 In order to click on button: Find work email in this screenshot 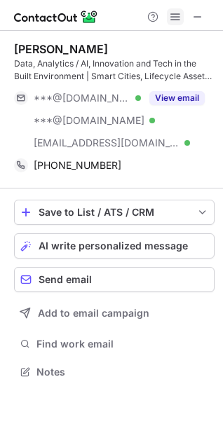, I will do `click(114, 344)`.